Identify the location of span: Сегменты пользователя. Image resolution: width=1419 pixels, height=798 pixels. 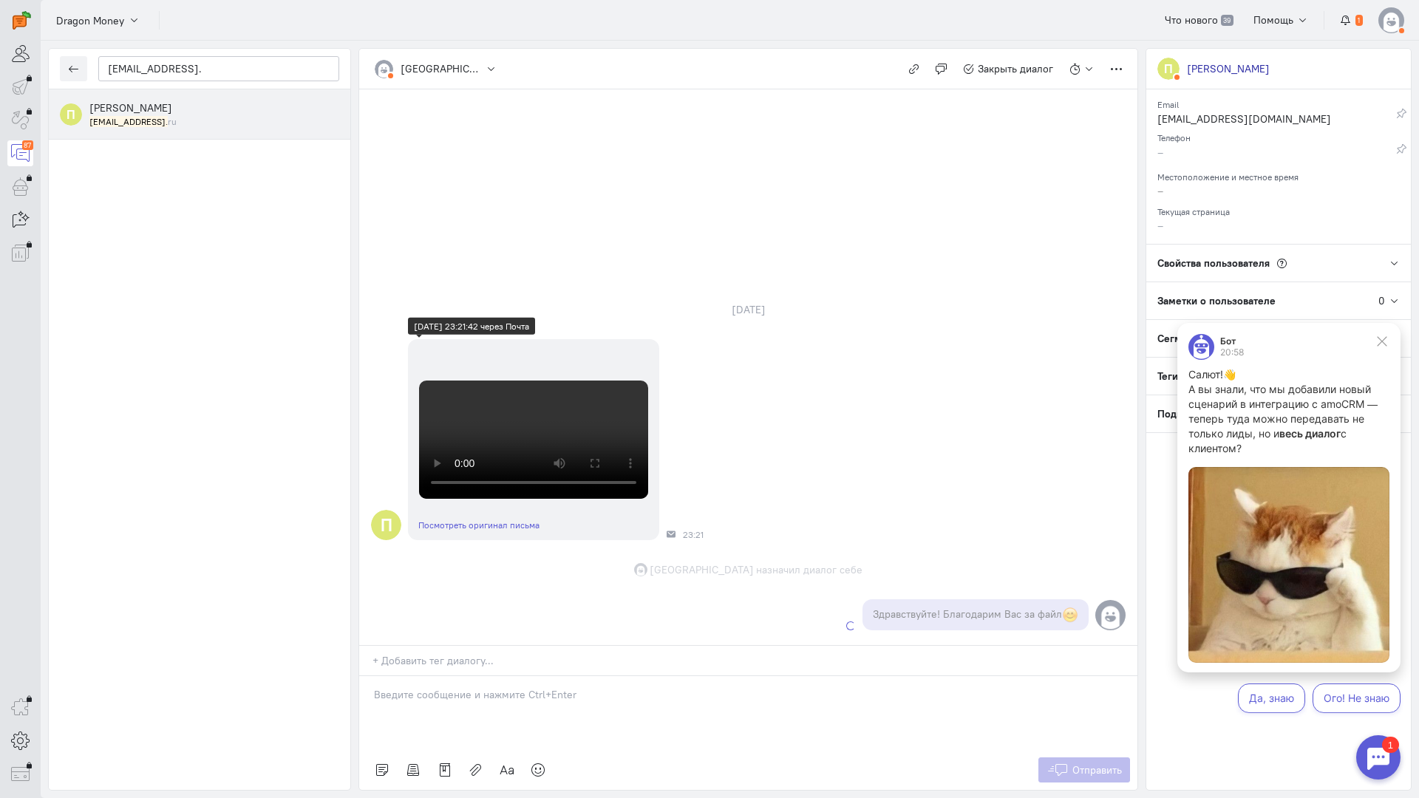
(1216, 338).